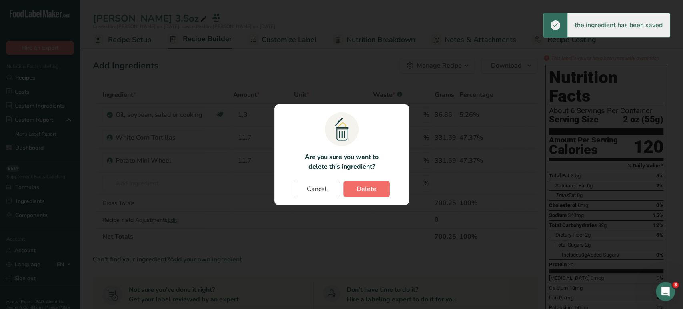  What do you see at coordinates (317, 189) in the screenshot?
I see `button: Cancel` at bounding box center [317, 189].